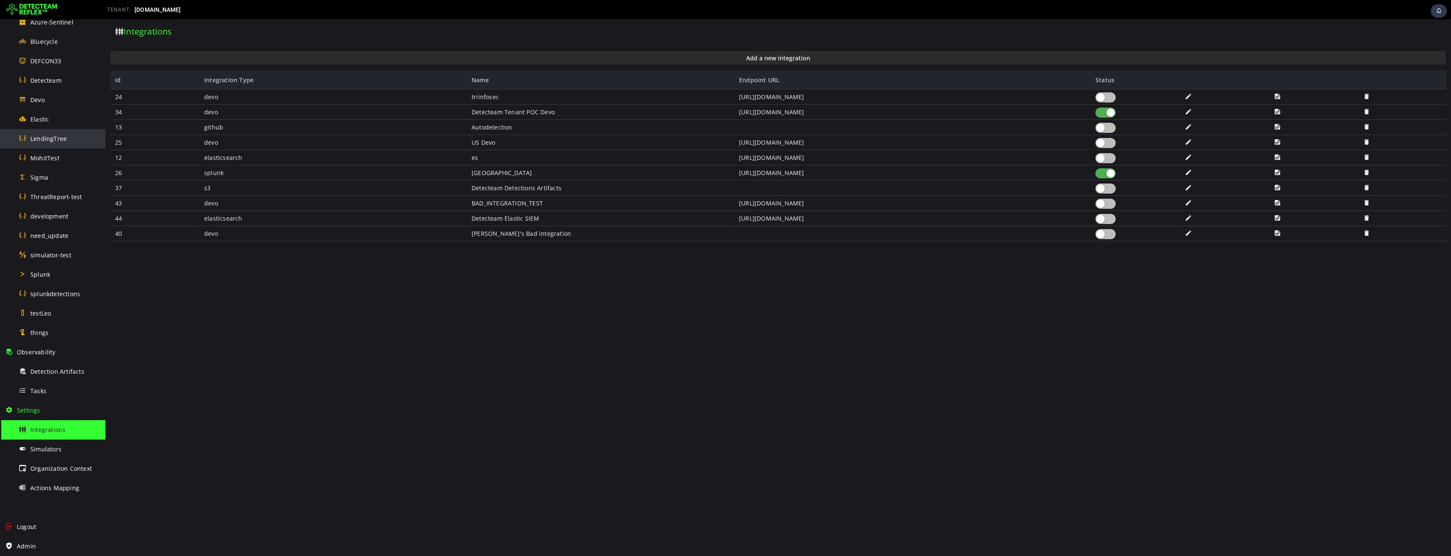  Describe the element at coordinates (55, 294) in the screenshot. I see `span: splunkdetections` at that location.